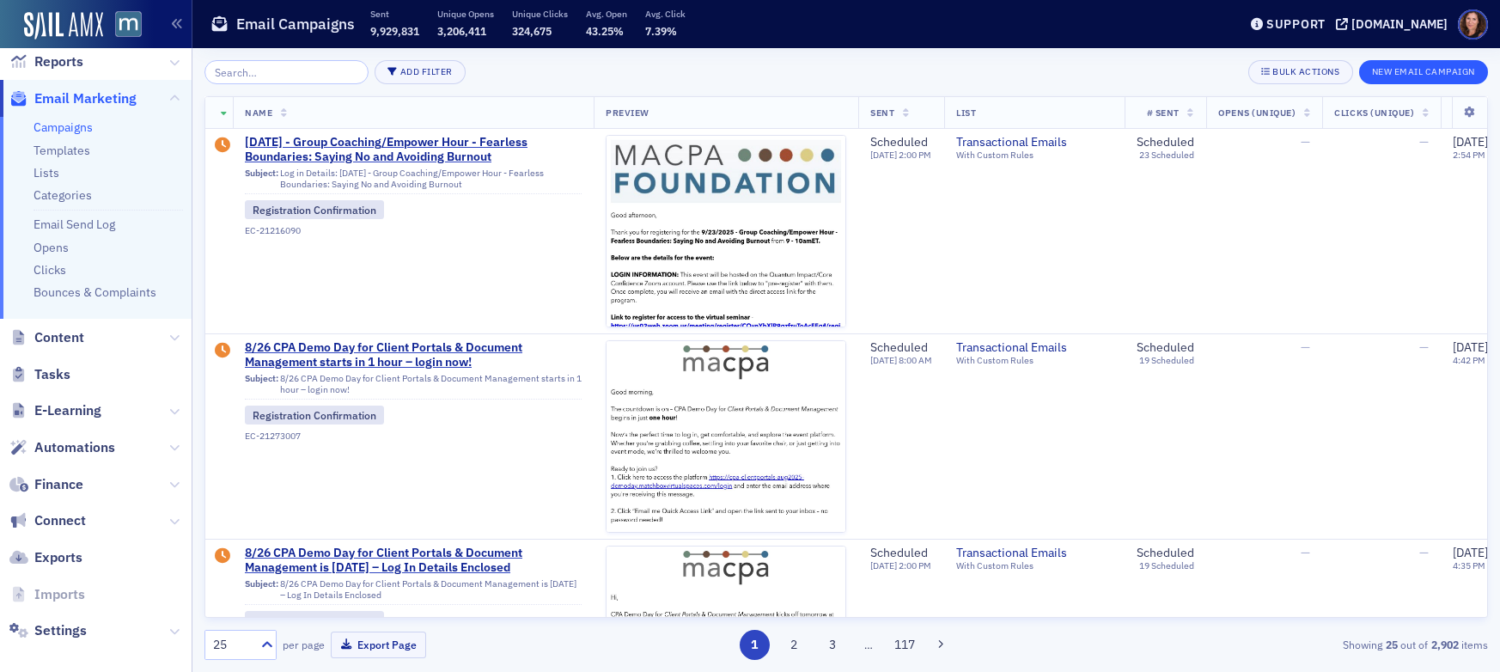 This screenshot has width=1500, height=672. I want to click on a: Imports, so click(47, 594).